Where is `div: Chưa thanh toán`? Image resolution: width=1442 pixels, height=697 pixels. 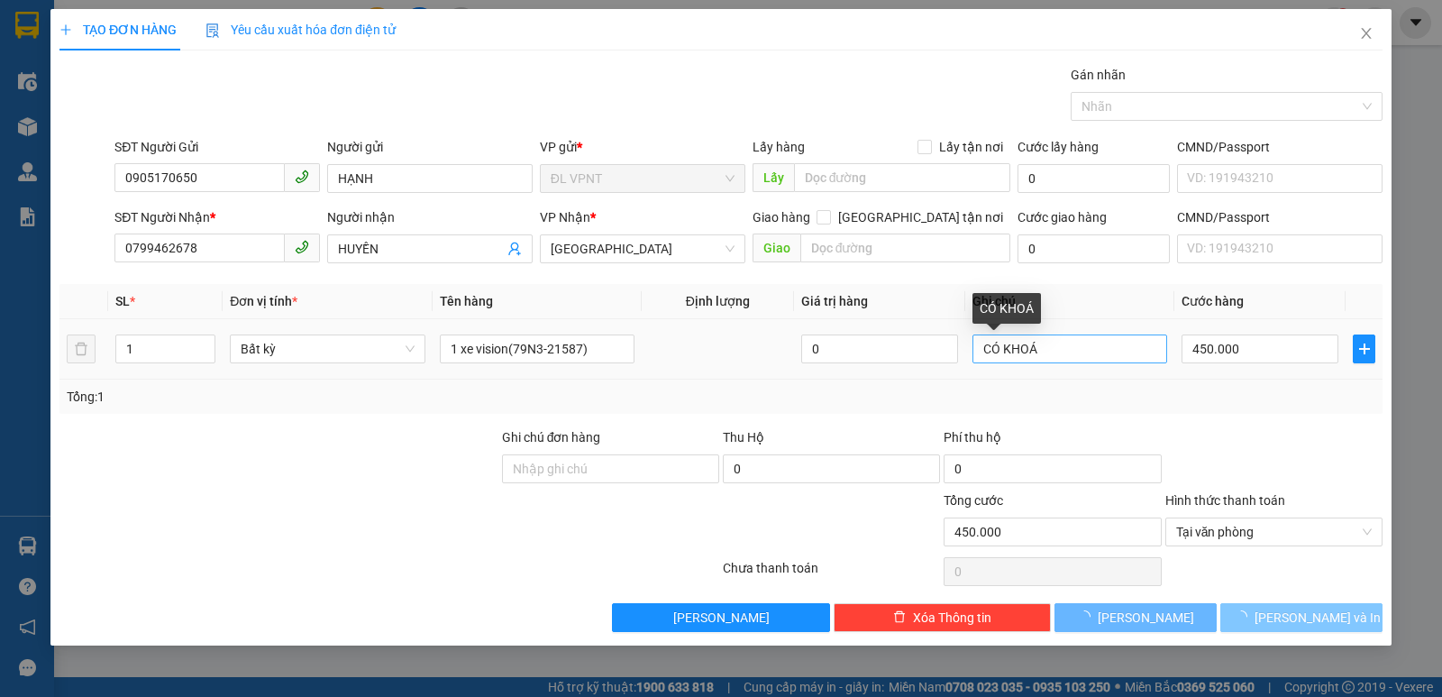
div: Chưa thanh toán is located at coordinates (831, 573).